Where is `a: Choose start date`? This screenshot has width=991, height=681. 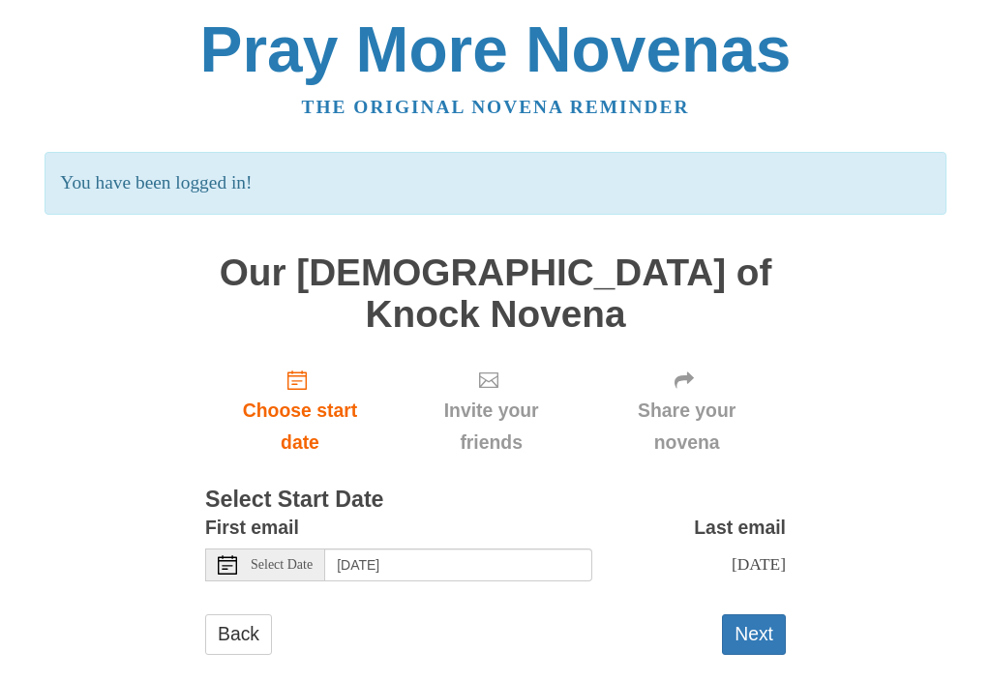 a: Choose start date is located at coordinates (300, 411).